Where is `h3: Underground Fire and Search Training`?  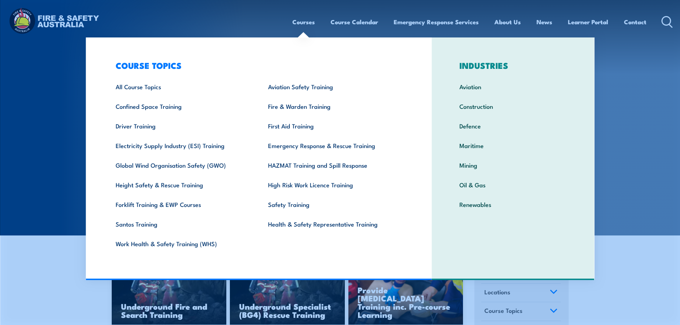 h3: Underground Fire and Search Training is located at coordinates (169, 310).